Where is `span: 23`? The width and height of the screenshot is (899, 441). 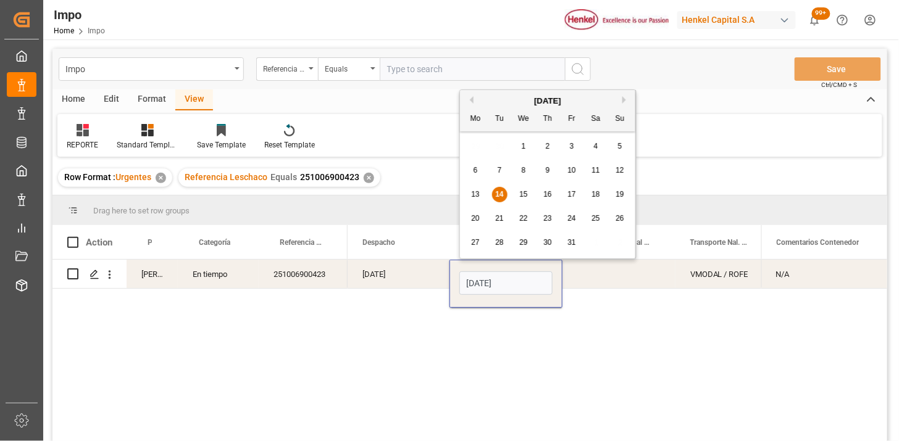 span: 23 is located at coordinates (547, 219).